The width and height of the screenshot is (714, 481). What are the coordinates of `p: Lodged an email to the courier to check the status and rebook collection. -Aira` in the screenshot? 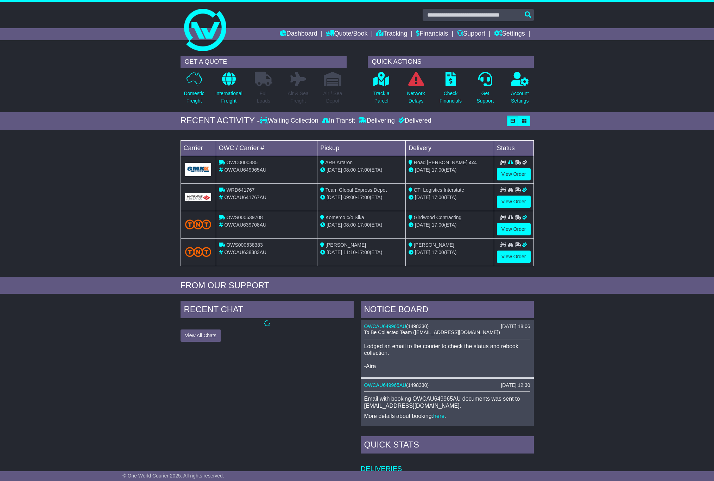 It's located at (448, 356).